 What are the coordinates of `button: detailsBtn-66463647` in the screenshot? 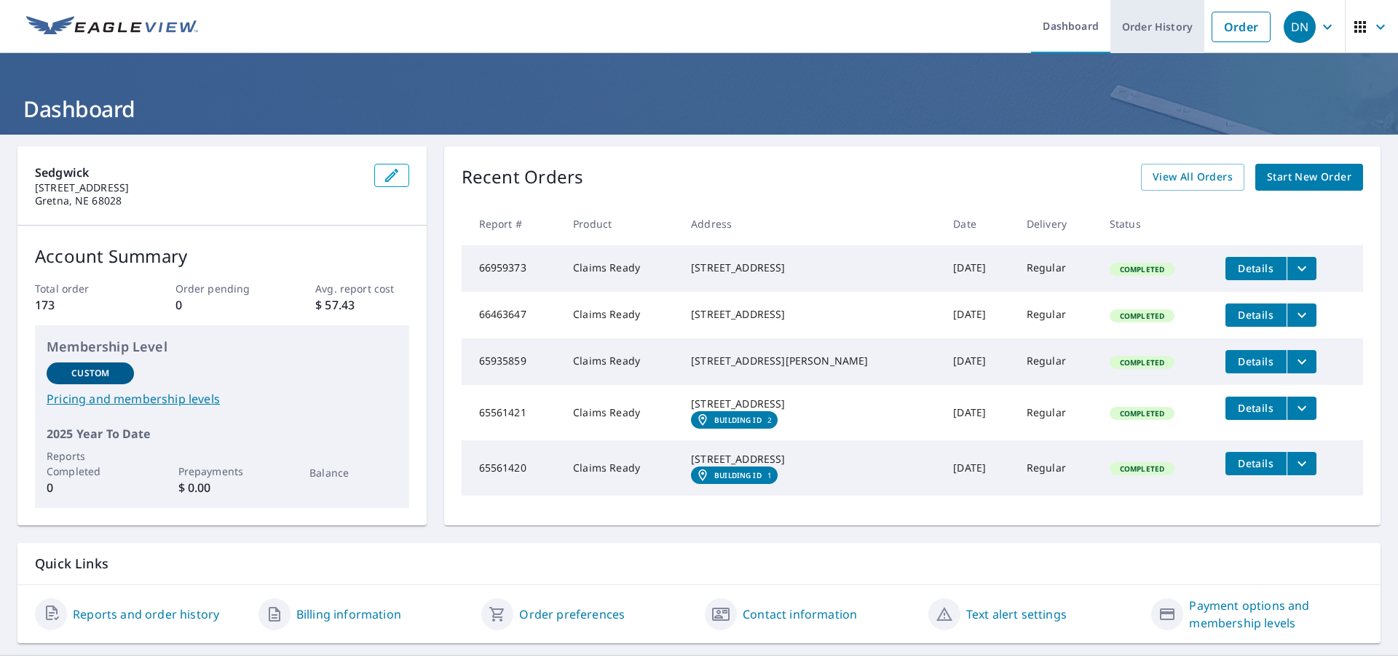 It's located at (1256, 315).